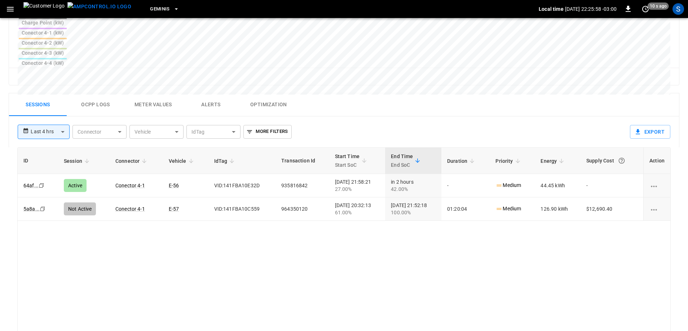 The width and height of the screenshot is (688, 331). I want to click on button: Alerts, so click(211, 105).